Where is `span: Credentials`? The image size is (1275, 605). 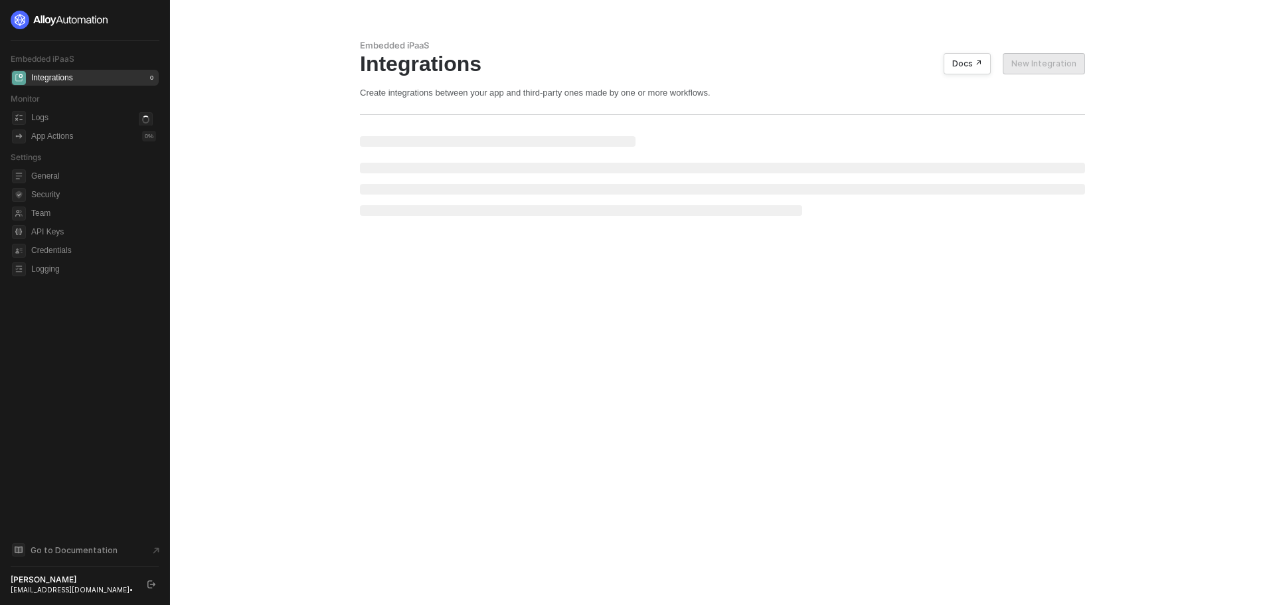
span: Credentials is located at coordinates (94, 250).